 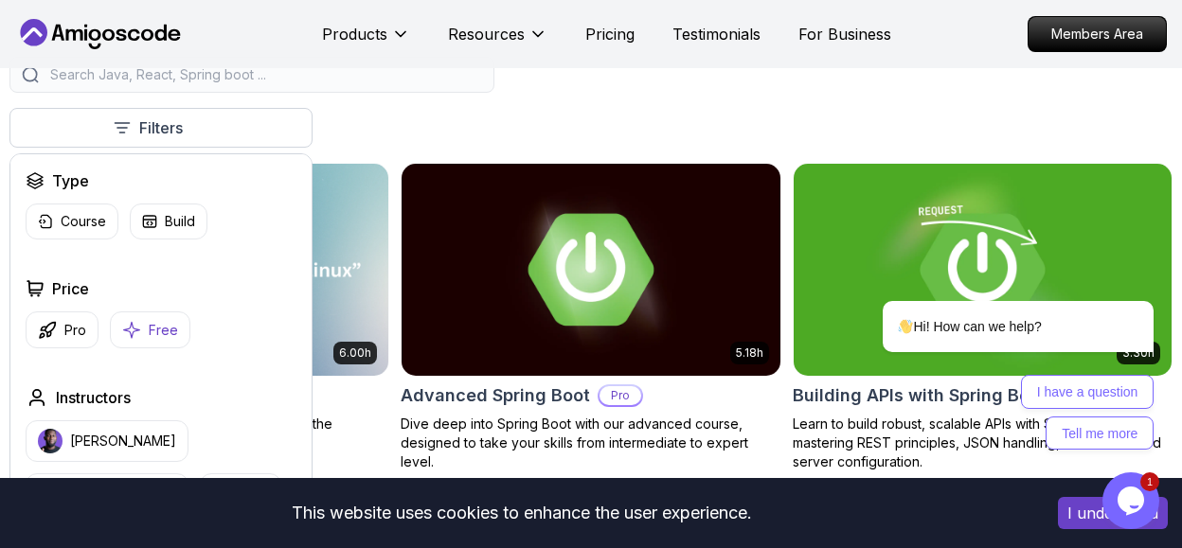 What do you see at coordinates (241, 494) in the screenshot?
I see `button: instructor imgAbz` at bounding box center [241, 494].